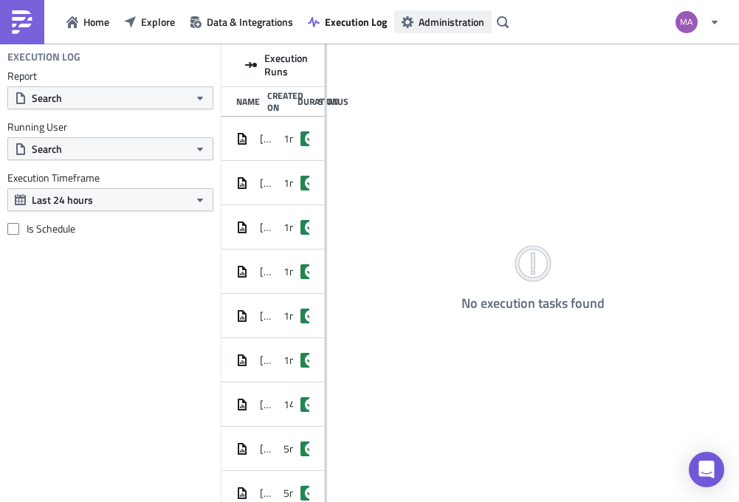 The height and width of the screenshot is (502, 739). Describe the element at coordinates (325, 101) in the screenshot. I see `div: Status` at that location.